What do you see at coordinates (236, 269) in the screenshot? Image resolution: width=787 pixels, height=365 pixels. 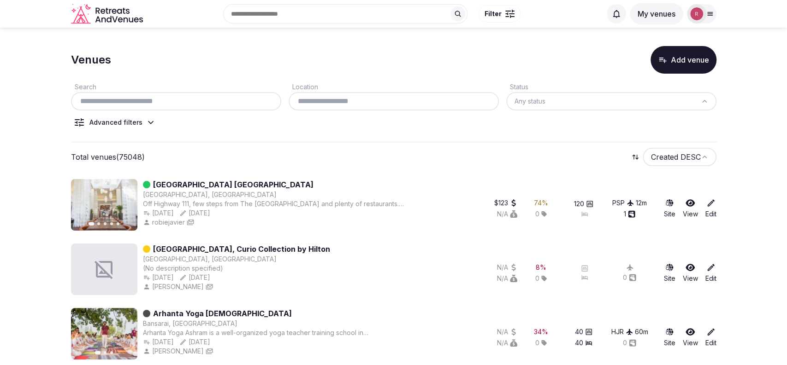 I see `div: (No description specified)` at bounding box center [236, 269].